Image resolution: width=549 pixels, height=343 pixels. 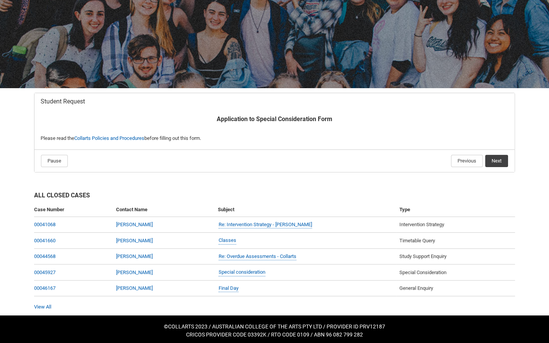 What do you see at coordinates (496, 161) in the screenshot?
I see `button: Next` at bounding box center [496, 161].